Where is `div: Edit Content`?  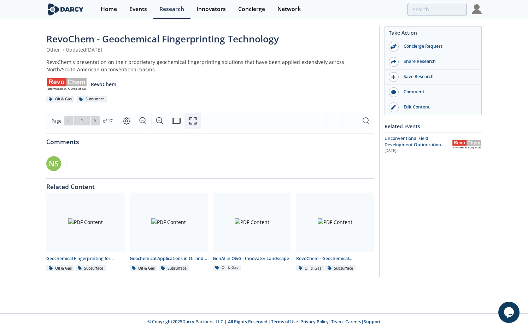 div: Edit Content is located at coordinates (438, 107).